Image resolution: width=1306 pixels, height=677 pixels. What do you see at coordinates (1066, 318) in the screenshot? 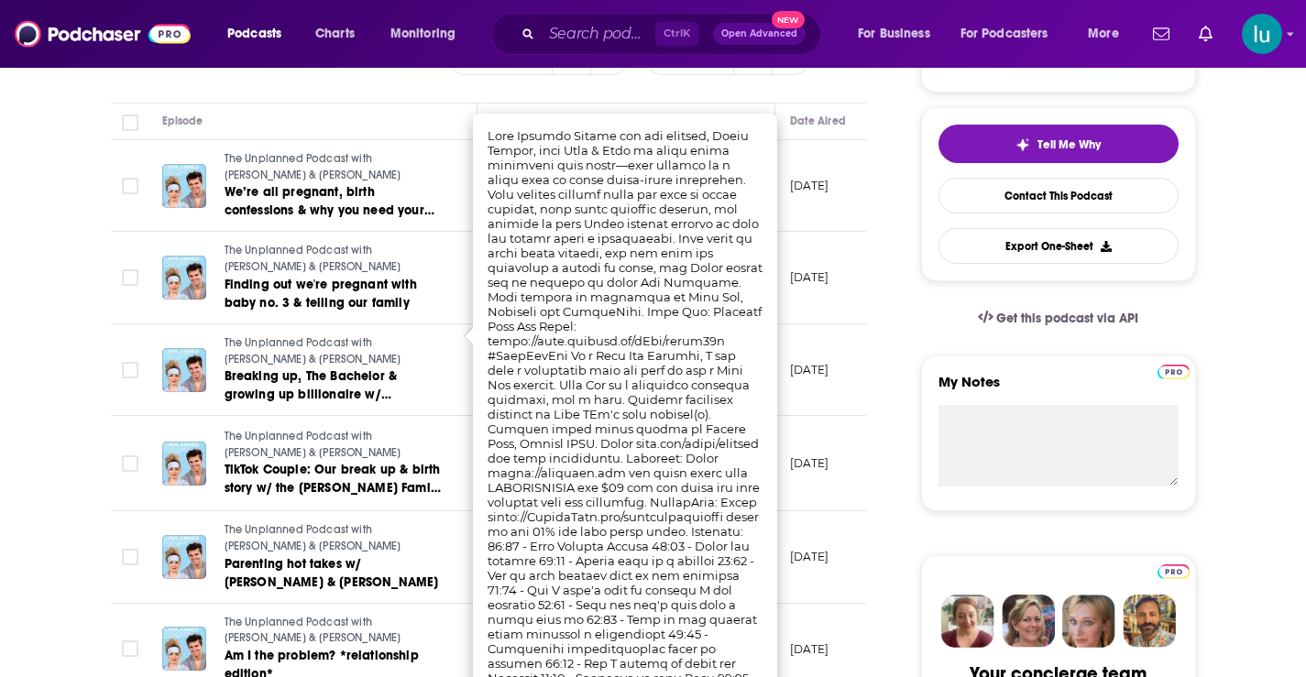
I see `span: Get this podcast via API` at bounding box center [1066, 318].